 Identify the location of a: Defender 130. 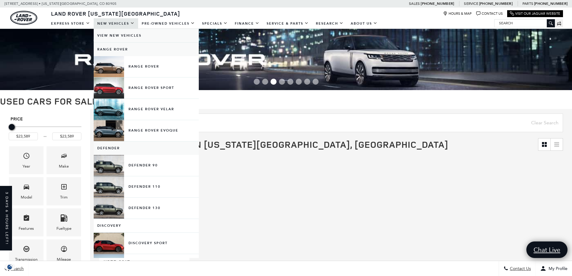
(146, 208).